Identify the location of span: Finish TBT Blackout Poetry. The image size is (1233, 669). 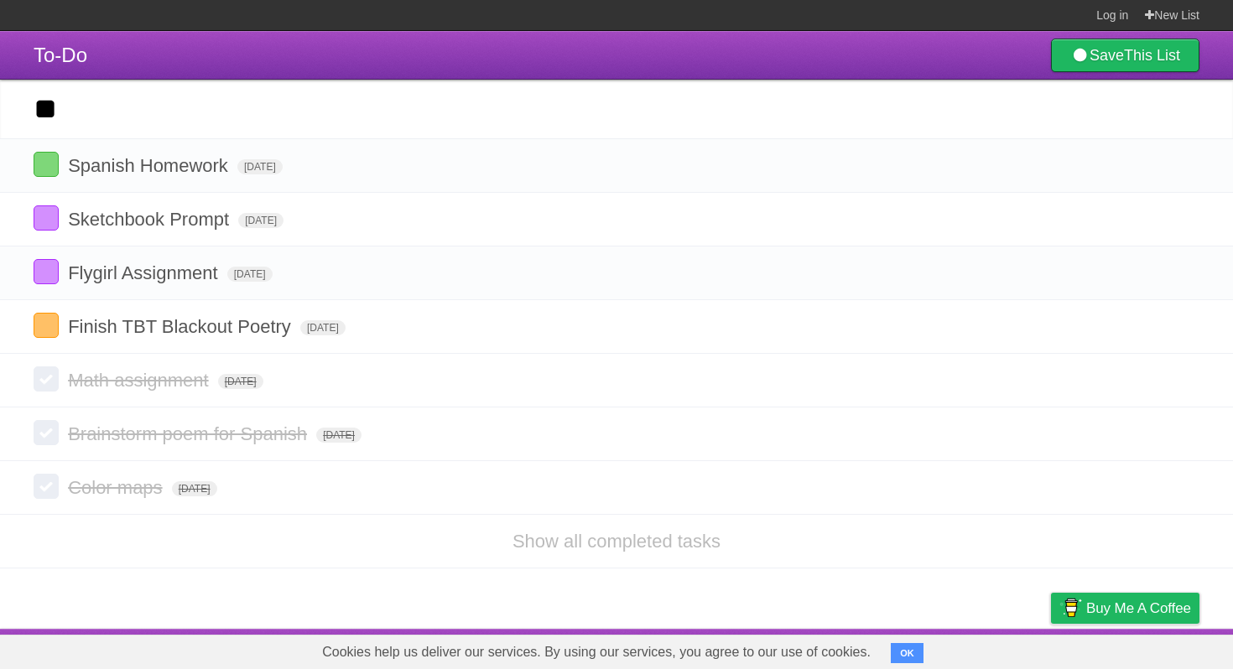
(181, 326).